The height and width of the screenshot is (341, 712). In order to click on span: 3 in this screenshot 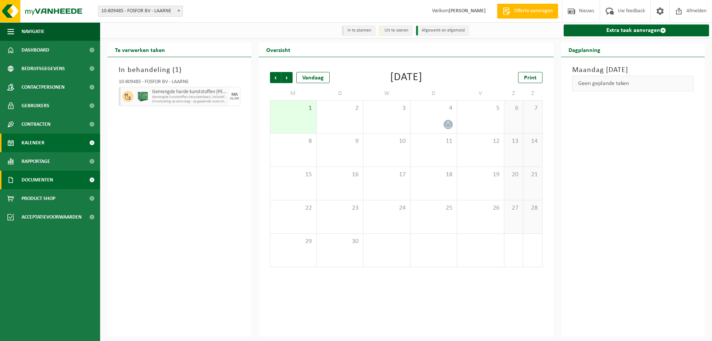, I will do `click(386, 108)`.